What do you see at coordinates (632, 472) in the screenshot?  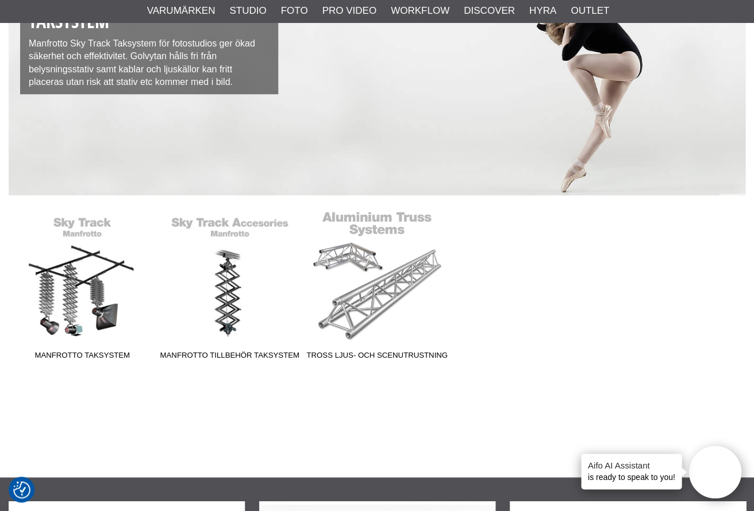 I see `div: is ready to speak to you!` at bounding box center [632, 472].